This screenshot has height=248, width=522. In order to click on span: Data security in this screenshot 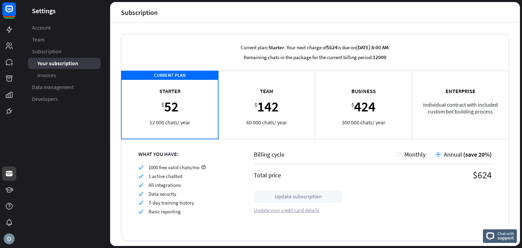, I will do `click(163, 194)`.